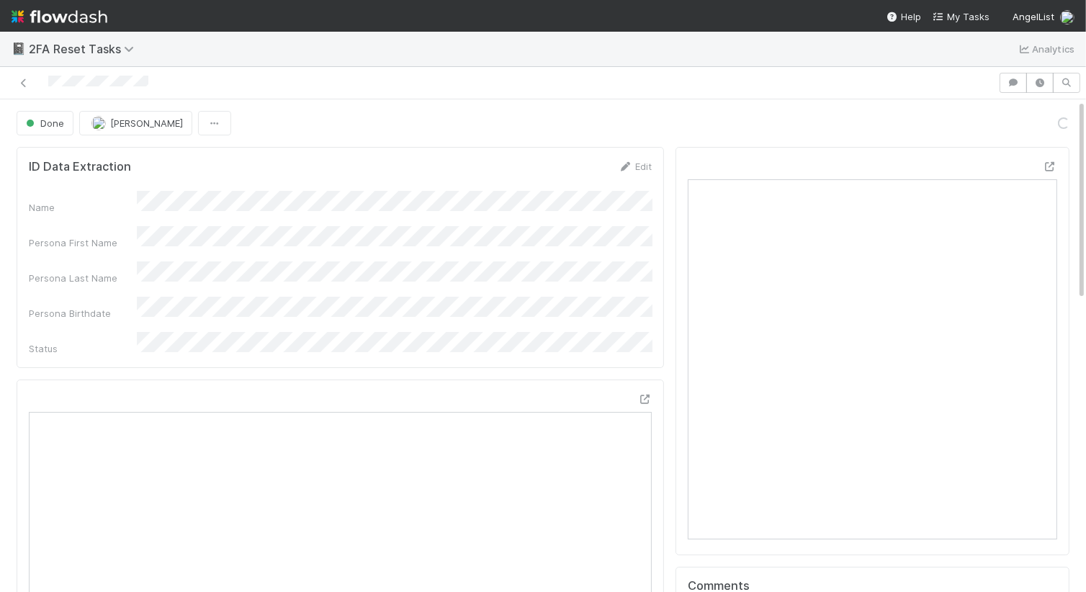 The image size is (1086, 592). Describe the element at coordinates (45, 123) in the screenshot. I see `button: Done` at that location.